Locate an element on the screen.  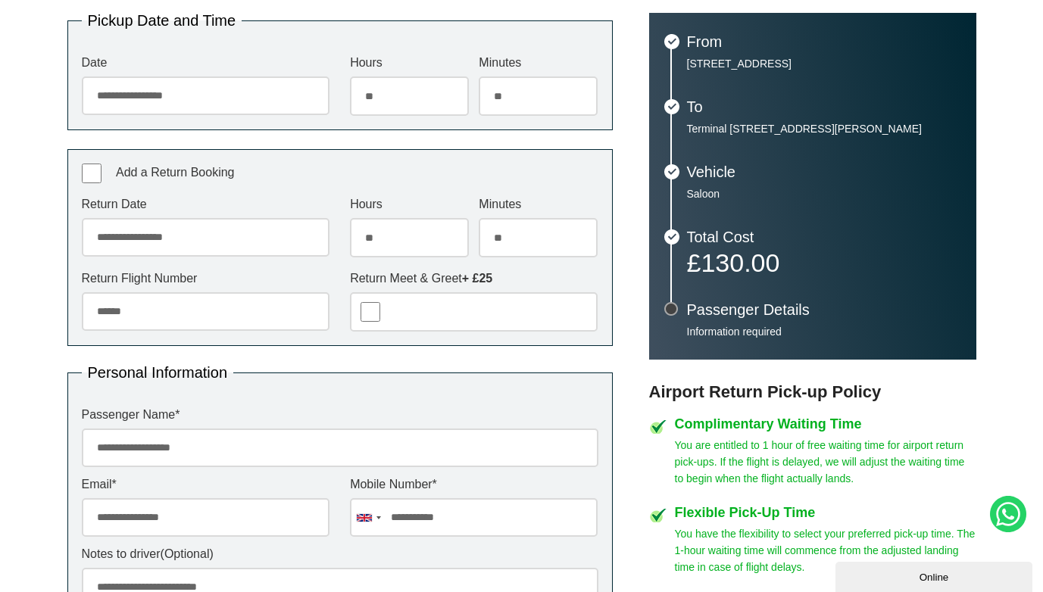
h3: From is located at coordinates (824, 42).